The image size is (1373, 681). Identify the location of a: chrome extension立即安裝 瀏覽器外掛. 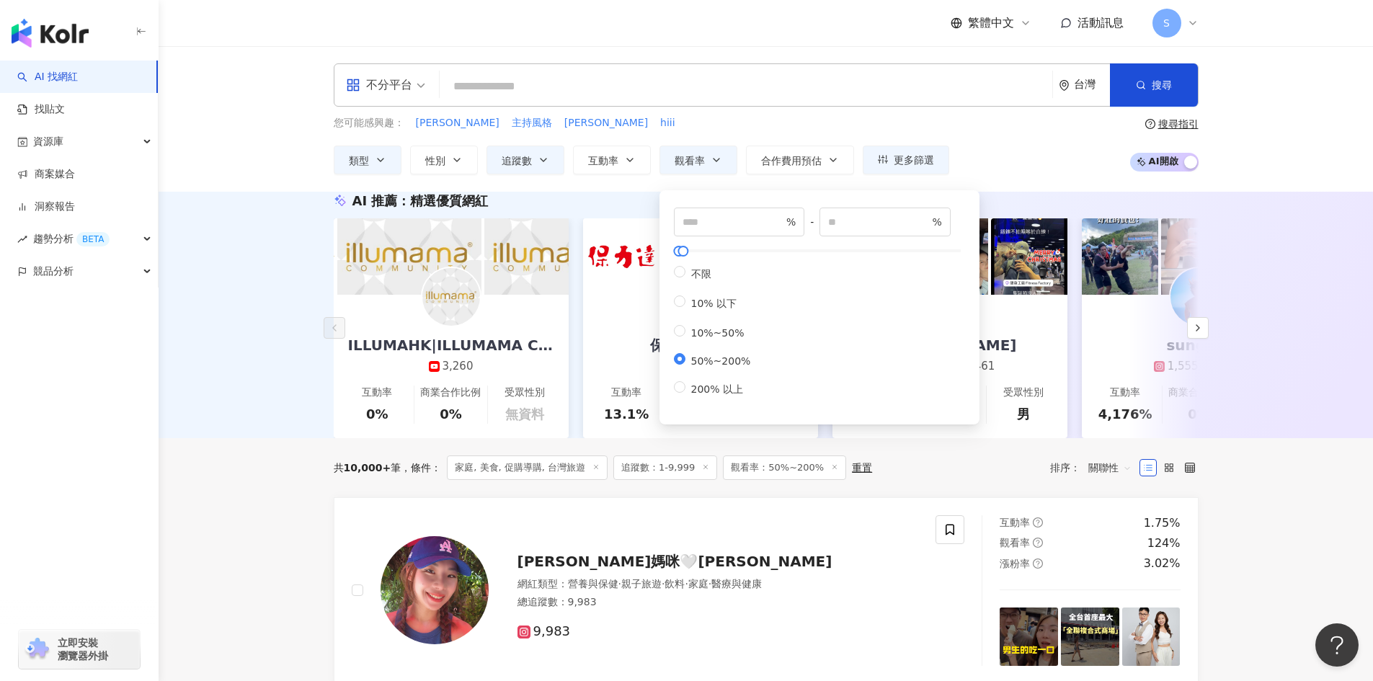
(79, 650).